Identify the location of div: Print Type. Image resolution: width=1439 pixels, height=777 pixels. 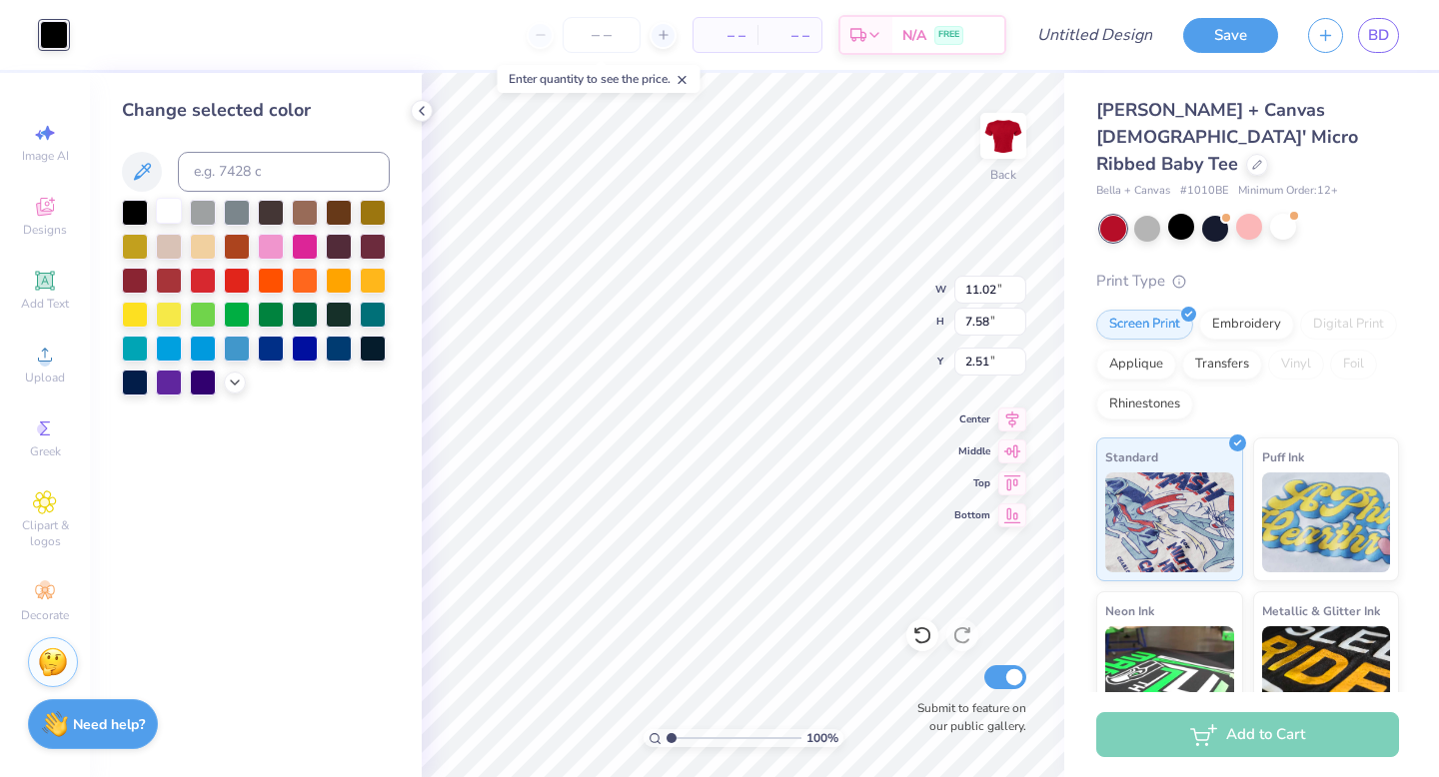
(1247, 281).